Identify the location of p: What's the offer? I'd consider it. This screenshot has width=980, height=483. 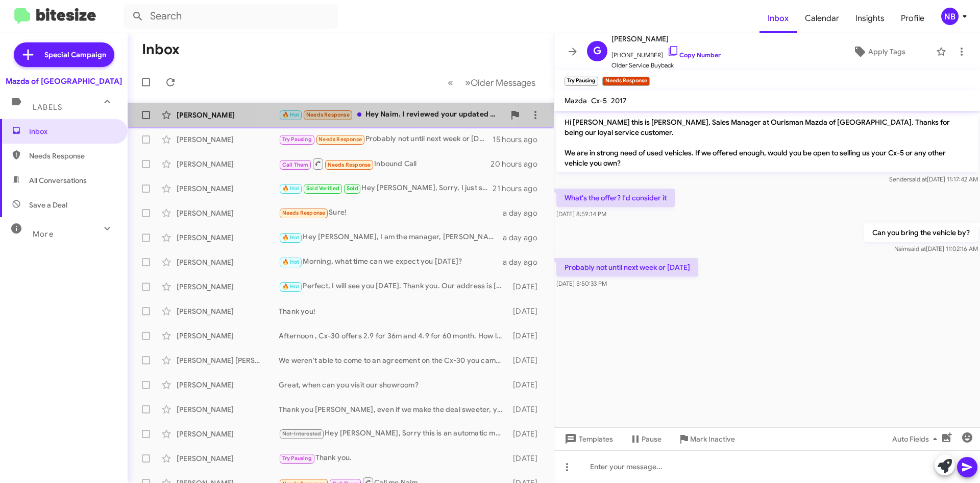
(616, 198).